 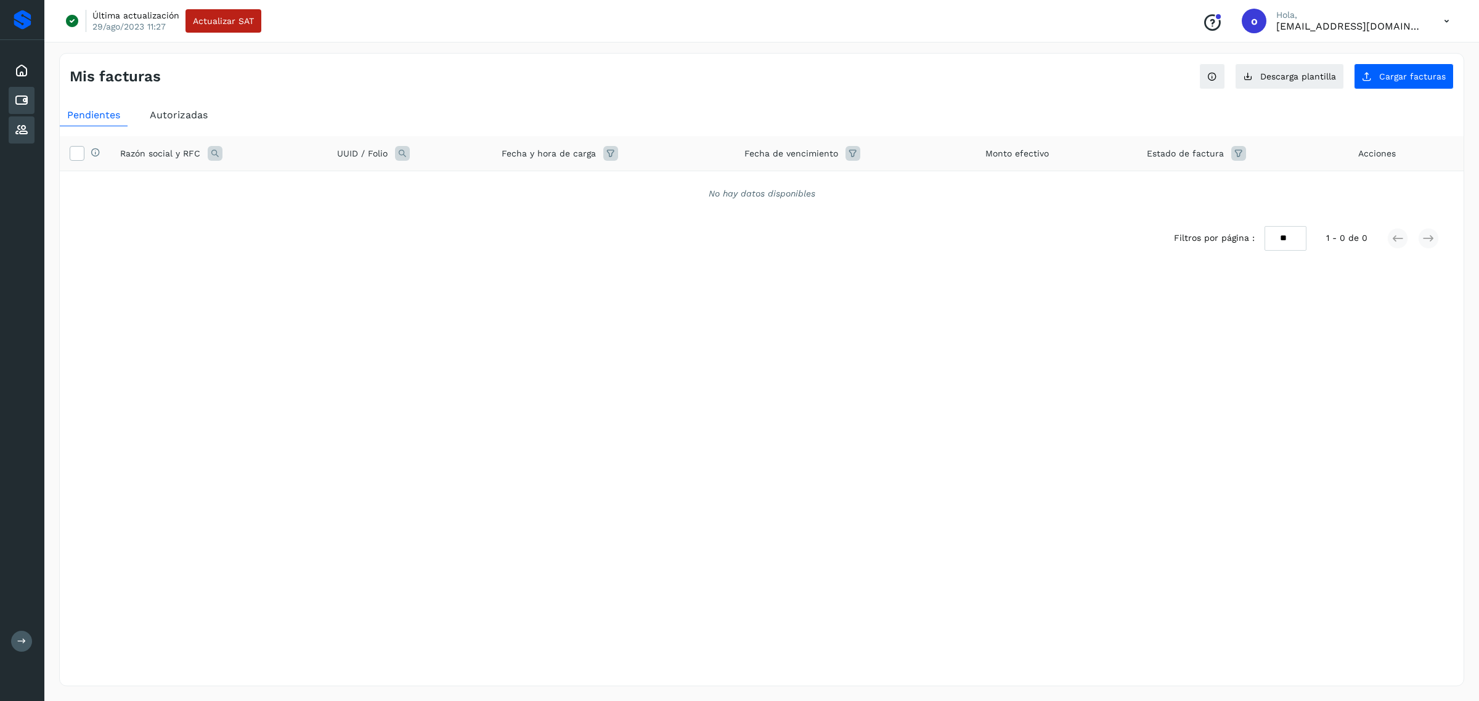 What do you see at coordinates (223, 21) in the screenshot?
I see `button: Actualizar SAT` at bounding box center [223, 21].